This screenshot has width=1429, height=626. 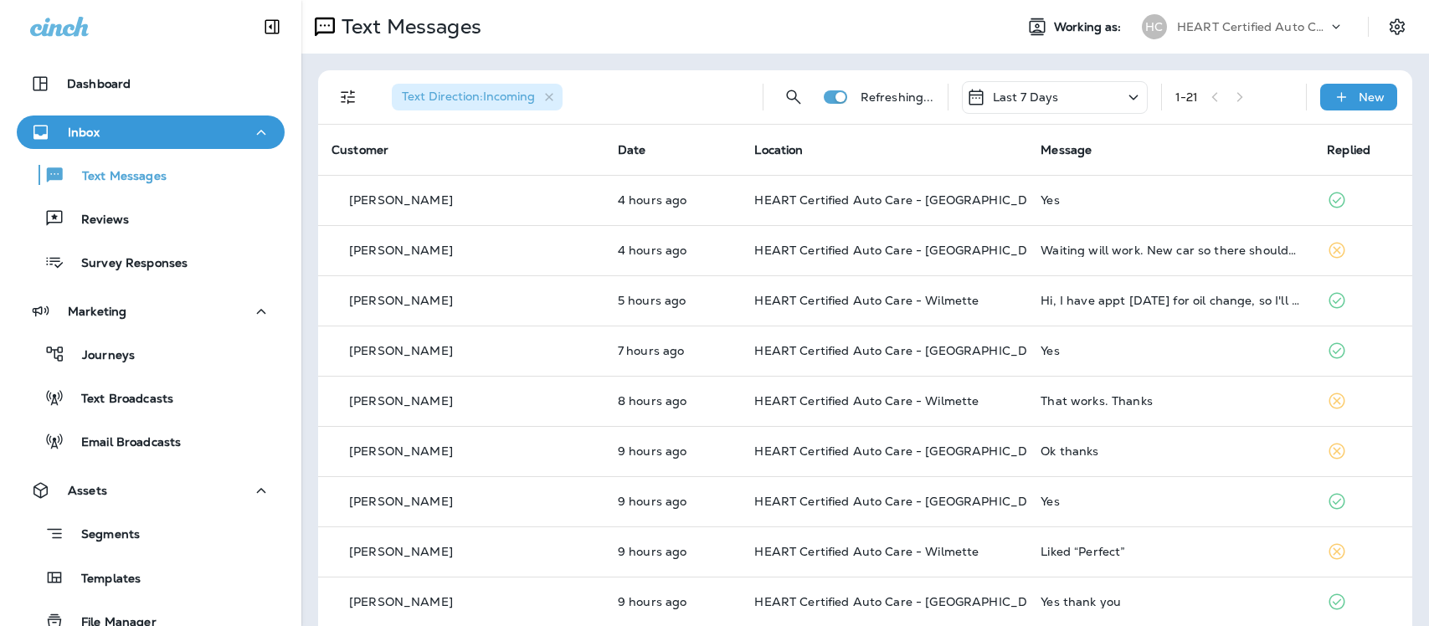 What do you see at coordinates (1155, 27) in the screenshot?
I see `div: HC` at bounding box center [1155, 27].